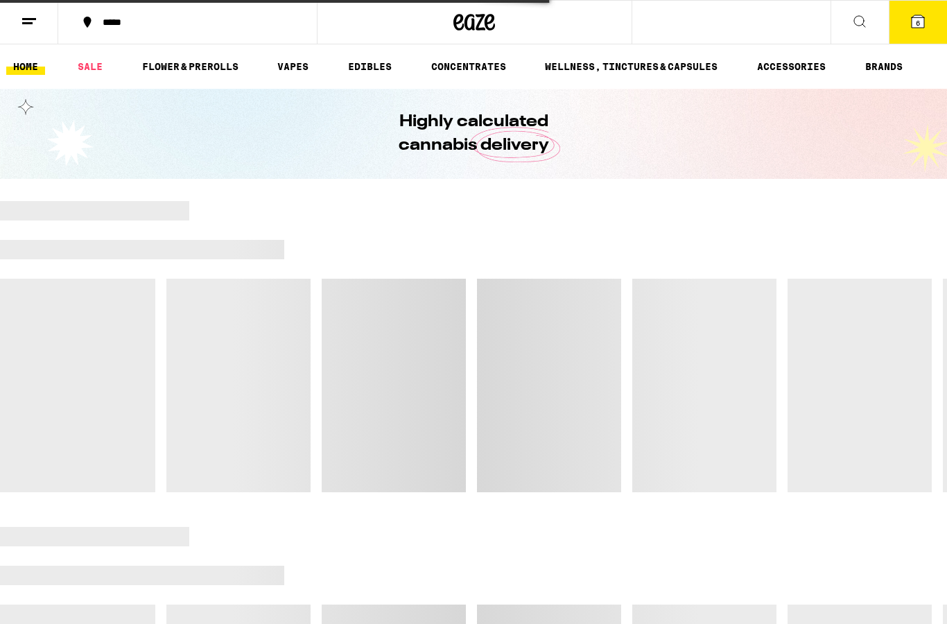 The height and width of the screenshot is (624, 947). What do you see at coordinates (190, 67) in the screenshot?
I see `a: FLOWER & PREROLLS` at bounding box center [190, 67].